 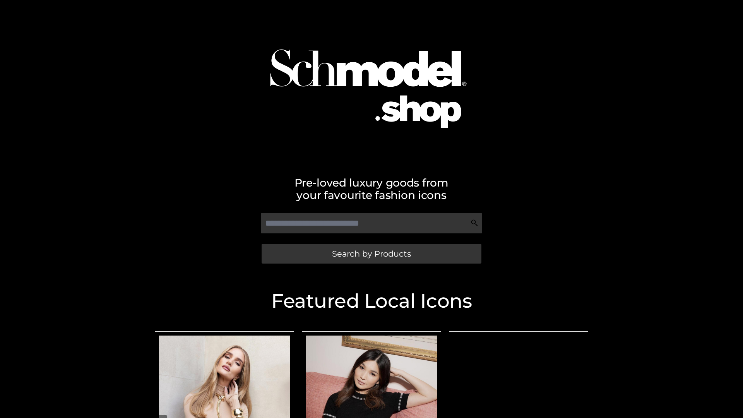 I want to click on h2: Pre-loved luxury goods from your favourite fashion icons, so click(x=371, y=189).